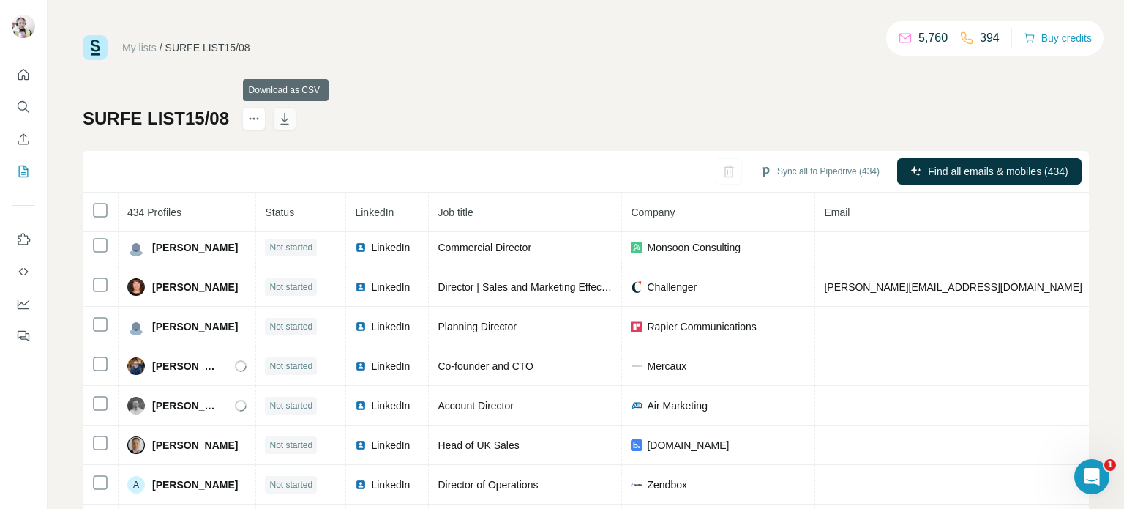  I want to click on span: Planning Director, so click(476, 326).